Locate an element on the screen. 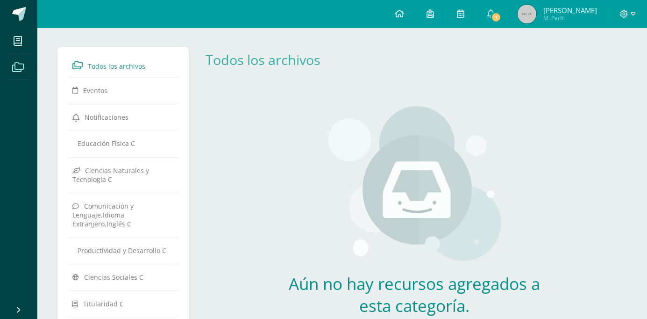 Image resolution: width=647 pixels, height=319 pixels. span: 1 is located at coordinates (496, 17).